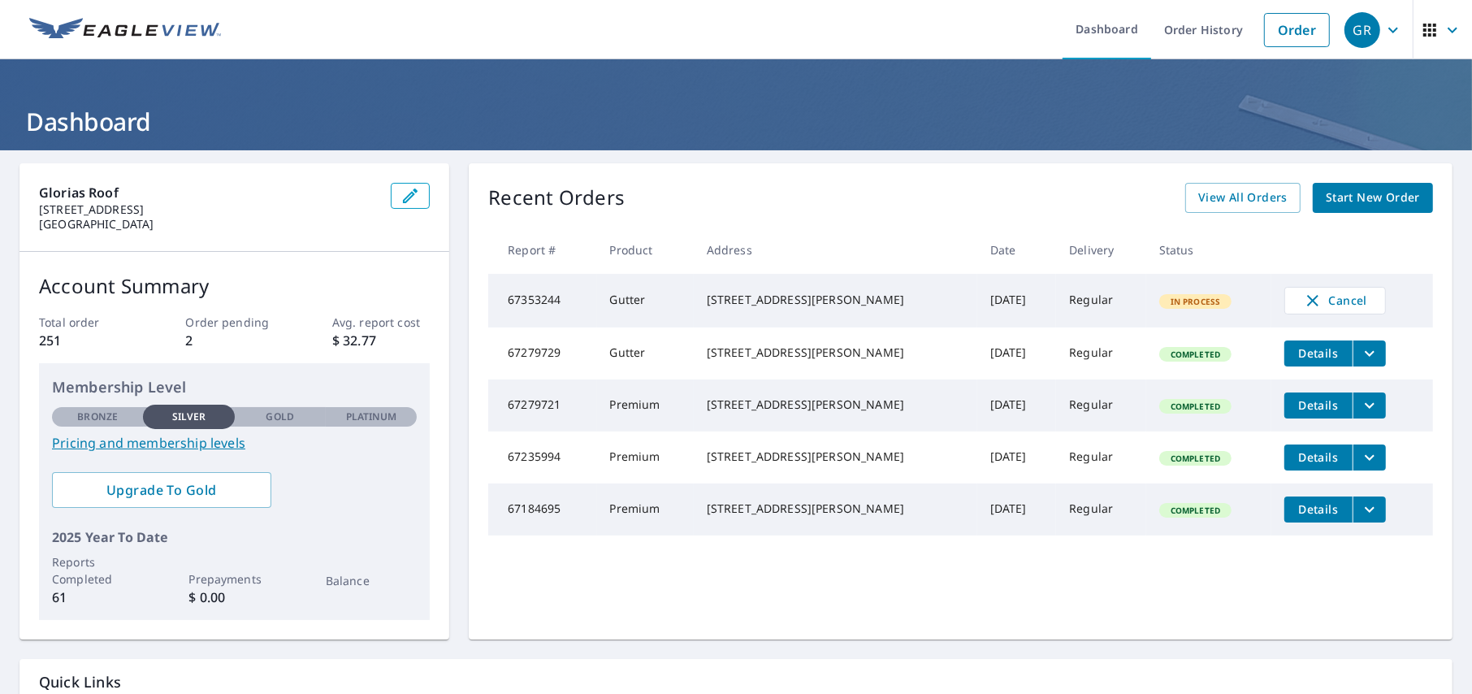 The image size is (1472, 694). What do you see at coordinates (208, 192) in the screenshot?
I see `p: Glorias Roof` at bounding box center [208, 192].